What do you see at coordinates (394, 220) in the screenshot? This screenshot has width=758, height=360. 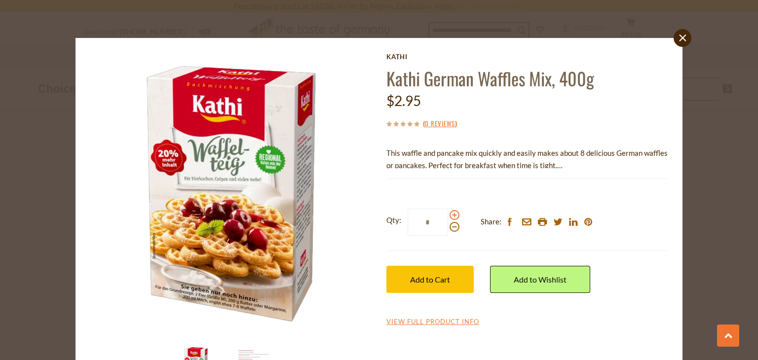 I see `strong: Qty:` at bounding box center [394, 220].